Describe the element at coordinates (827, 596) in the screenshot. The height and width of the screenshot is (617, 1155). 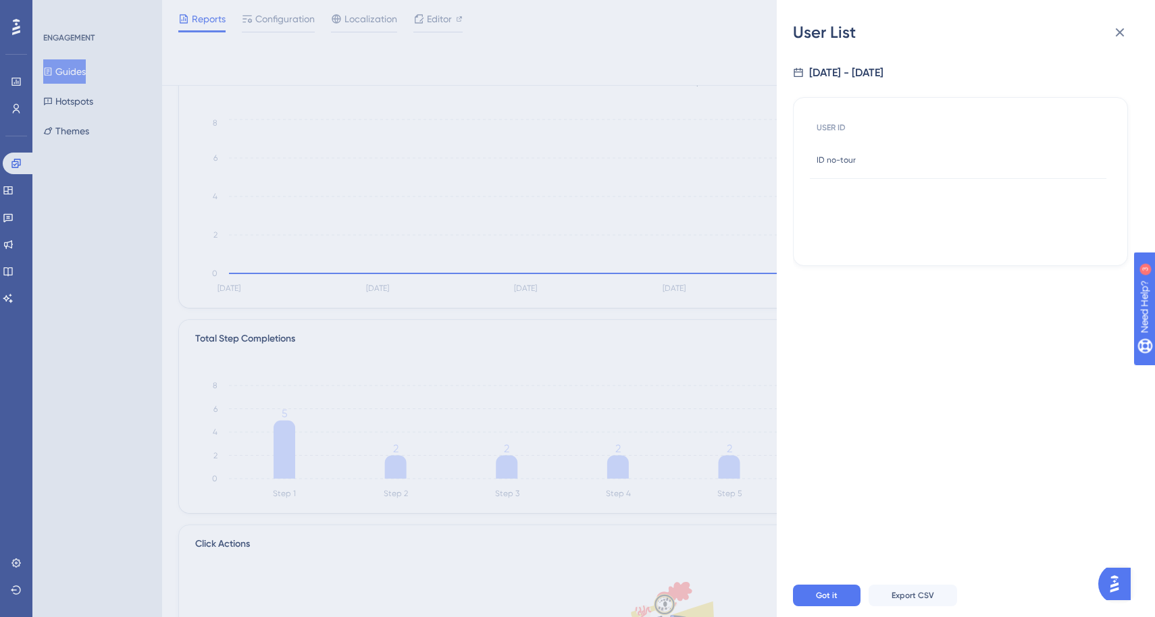
I see `span: Got it` at that location.